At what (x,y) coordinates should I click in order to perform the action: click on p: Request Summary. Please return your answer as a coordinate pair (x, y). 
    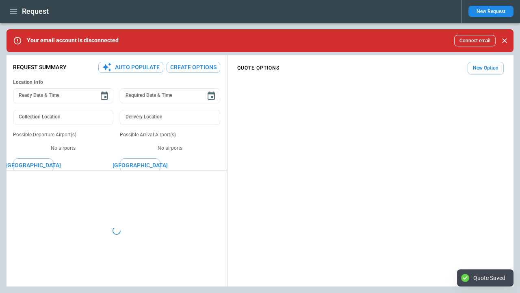
    Looking at the image, I should click on (40, 67).